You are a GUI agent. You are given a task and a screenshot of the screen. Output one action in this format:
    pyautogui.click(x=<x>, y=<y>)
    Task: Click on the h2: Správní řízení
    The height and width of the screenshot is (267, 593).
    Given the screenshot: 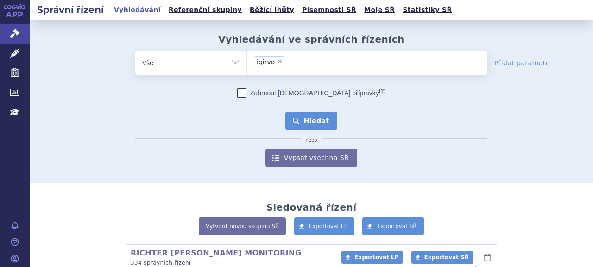 What is the action you would take?
    pyautogui.click(x=70, y=10)
    